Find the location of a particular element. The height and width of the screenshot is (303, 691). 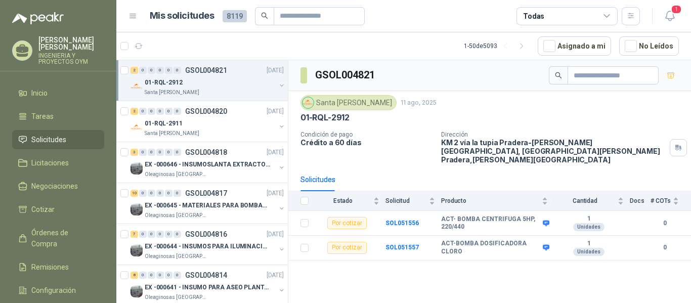

a: SOL051557 is located at coordinates (402, 247).